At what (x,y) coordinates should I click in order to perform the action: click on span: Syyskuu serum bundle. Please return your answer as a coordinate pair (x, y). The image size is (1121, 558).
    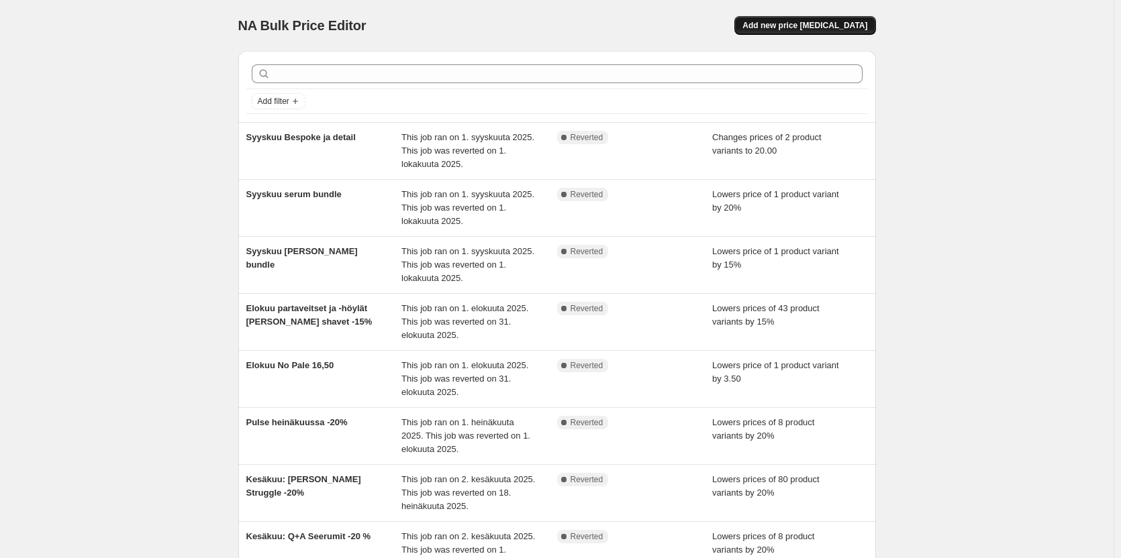
    Looking at the image, I should click on (294, 194).